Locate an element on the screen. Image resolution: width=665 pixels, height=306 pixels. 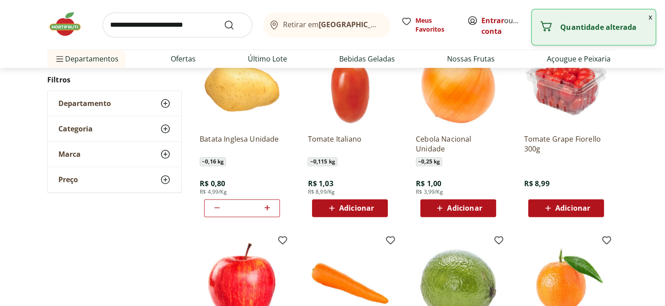
button: Departamento is located at coordinates (115, 104).